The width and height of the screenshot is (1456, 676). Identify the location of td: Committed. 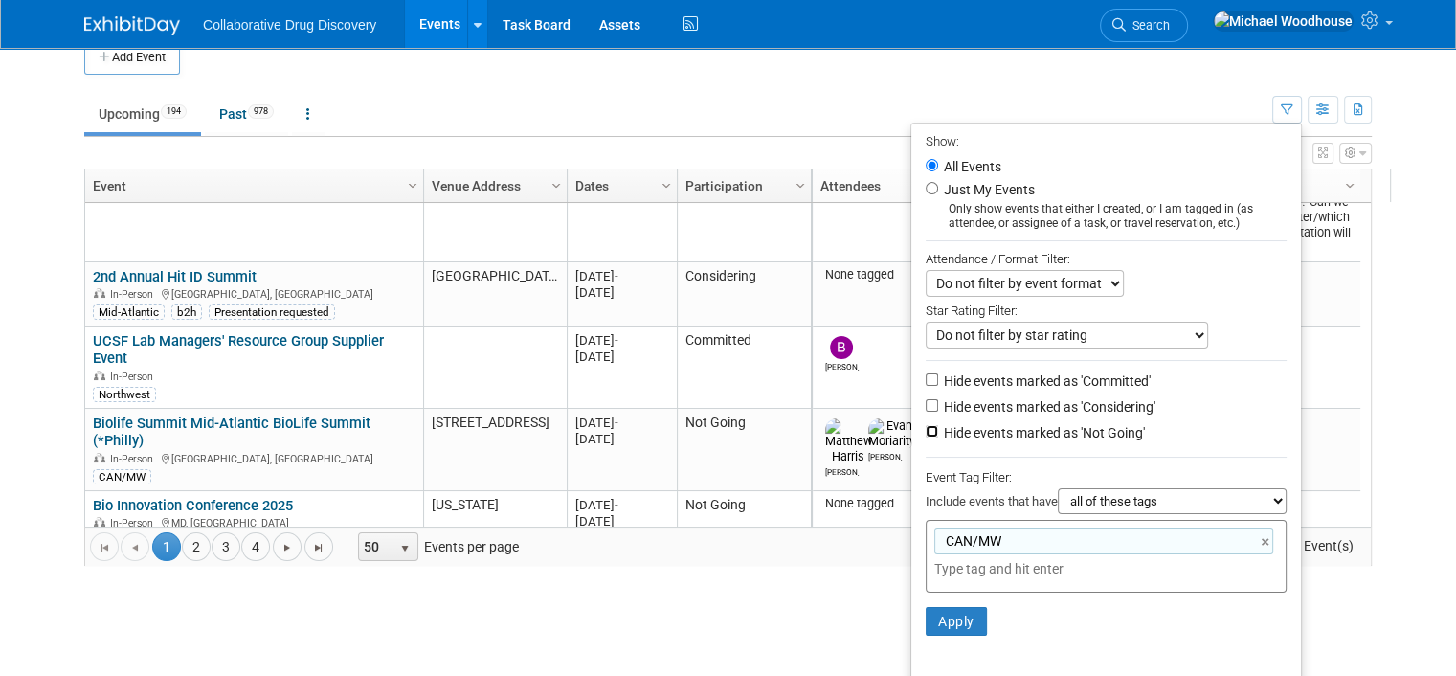
(744, 367).